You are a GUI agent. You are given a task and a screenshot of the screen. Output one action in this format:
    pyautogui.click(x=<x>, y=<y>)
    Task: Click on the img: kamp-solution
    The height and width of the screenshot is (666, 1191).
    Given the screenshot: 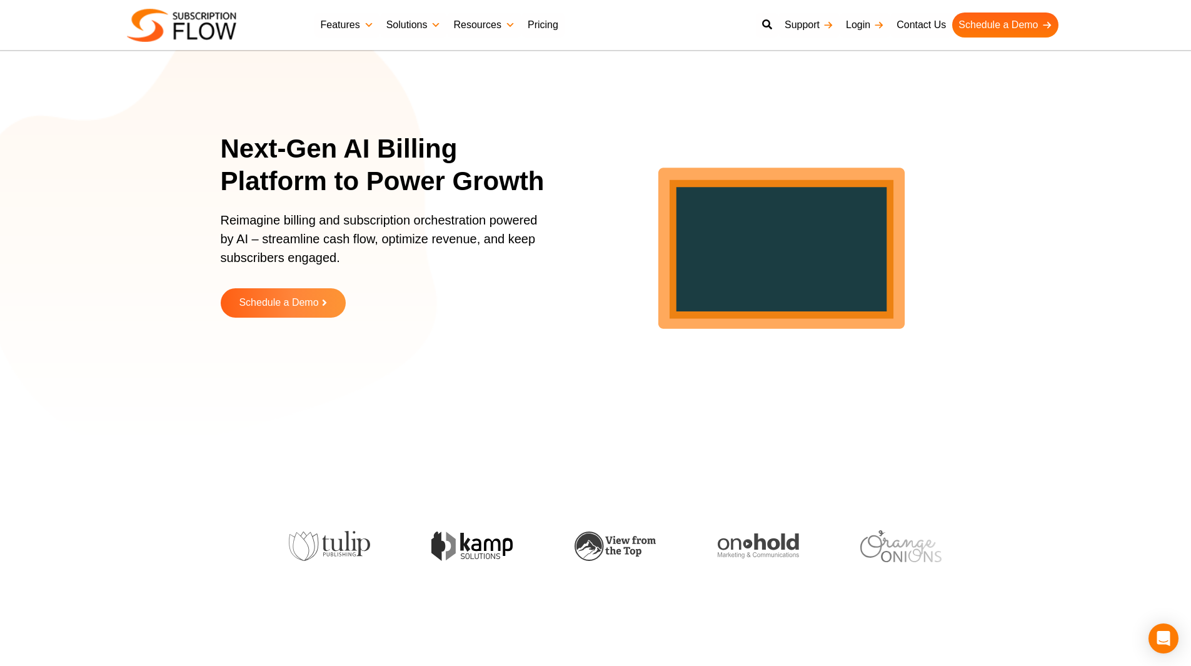 What is the action you would take?
    pyautogui.click(x=468, y=546)
    